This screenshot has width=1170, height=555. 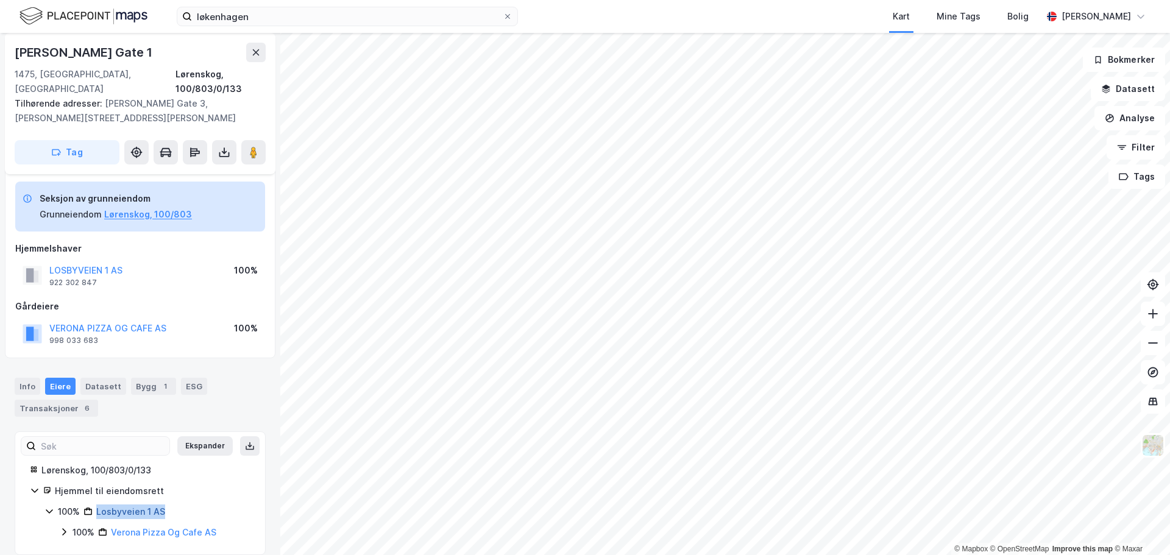 I want to click on div: Mine Tags, so click(x=959, y=16).